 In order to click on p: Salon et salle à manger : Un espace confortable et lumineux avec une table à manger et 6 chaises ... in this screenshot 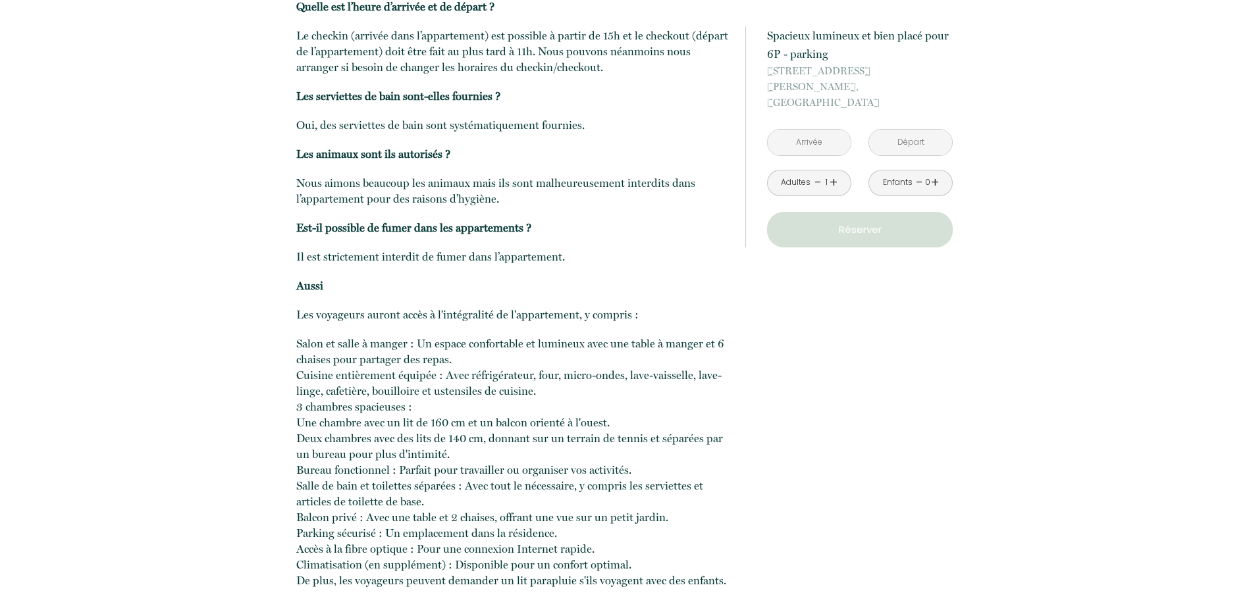, I will do `click(512, 462)`.